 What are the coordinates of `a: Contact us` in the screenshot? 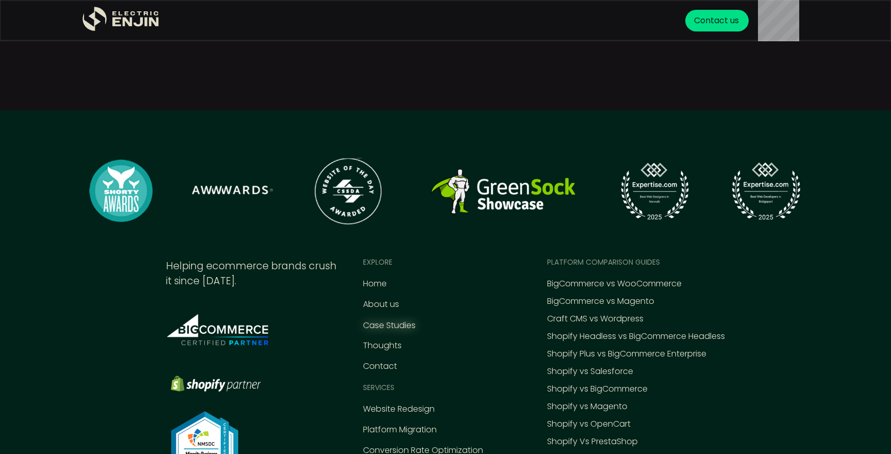 It's located at (717, 21).